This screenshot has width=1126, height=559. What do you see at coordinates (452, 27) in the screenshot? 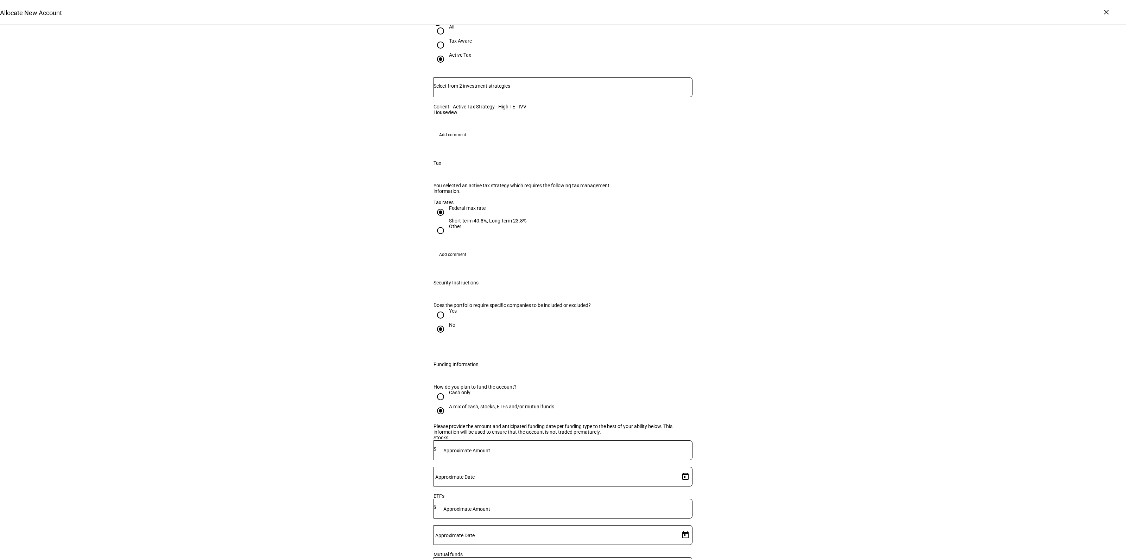
I see `div: All` at bounding box center [452, 27].